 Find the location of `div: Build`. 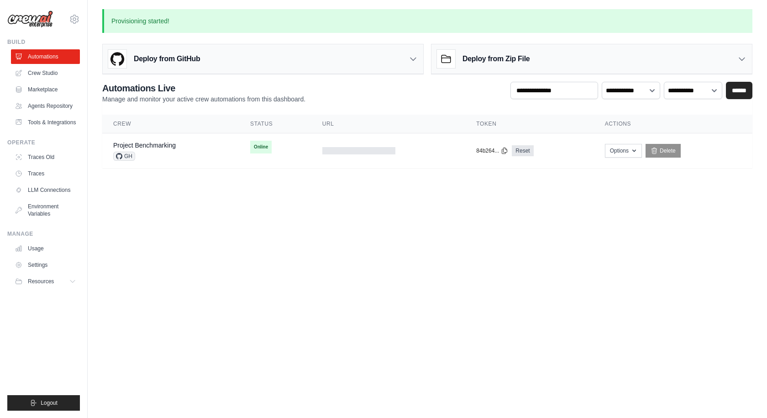

div: Build is located at coordinates (43, 42).